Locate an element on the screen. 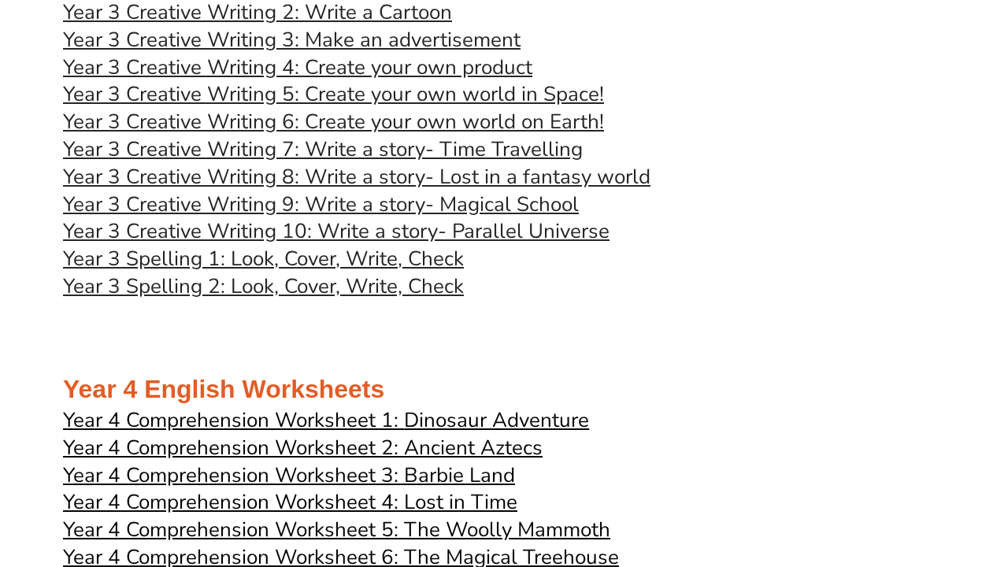  h2: Year 4 English Worksheets is located at coordinates (504, 373).